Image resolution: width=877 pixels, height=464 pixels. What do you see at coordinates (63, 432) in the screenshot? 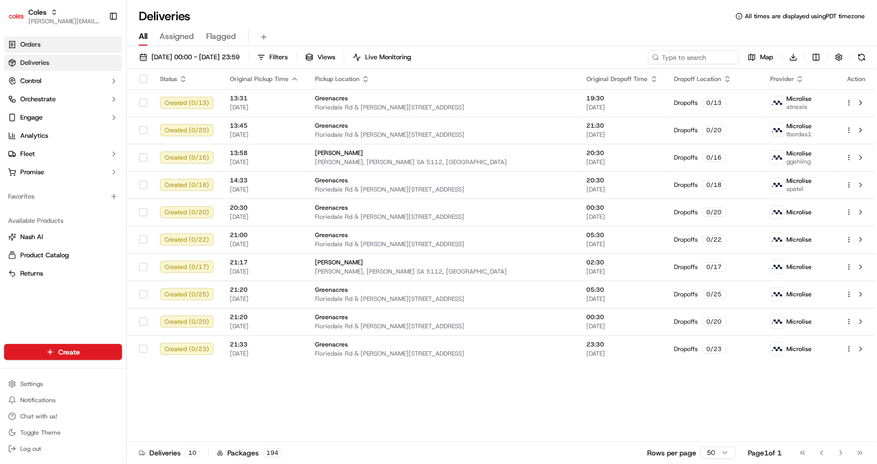
I see `button: Toggle Theme` at bounding box center [63, 432].